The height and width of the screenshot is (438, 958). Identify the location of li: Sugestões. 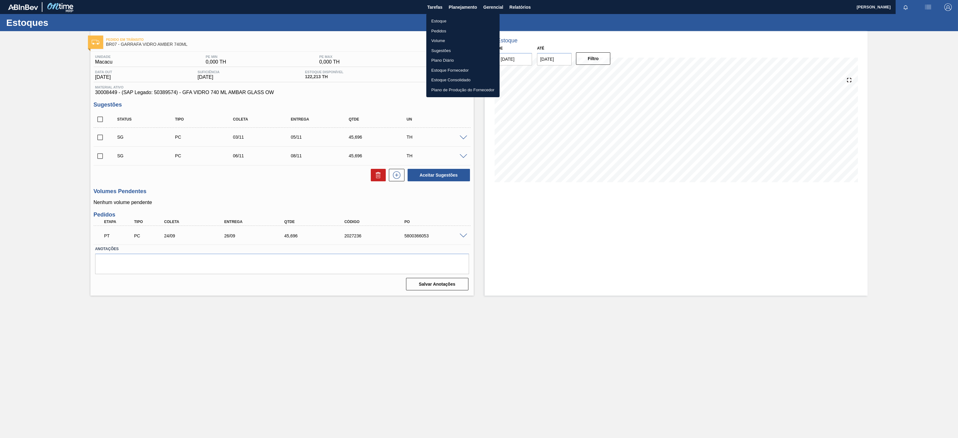
(463, 51).